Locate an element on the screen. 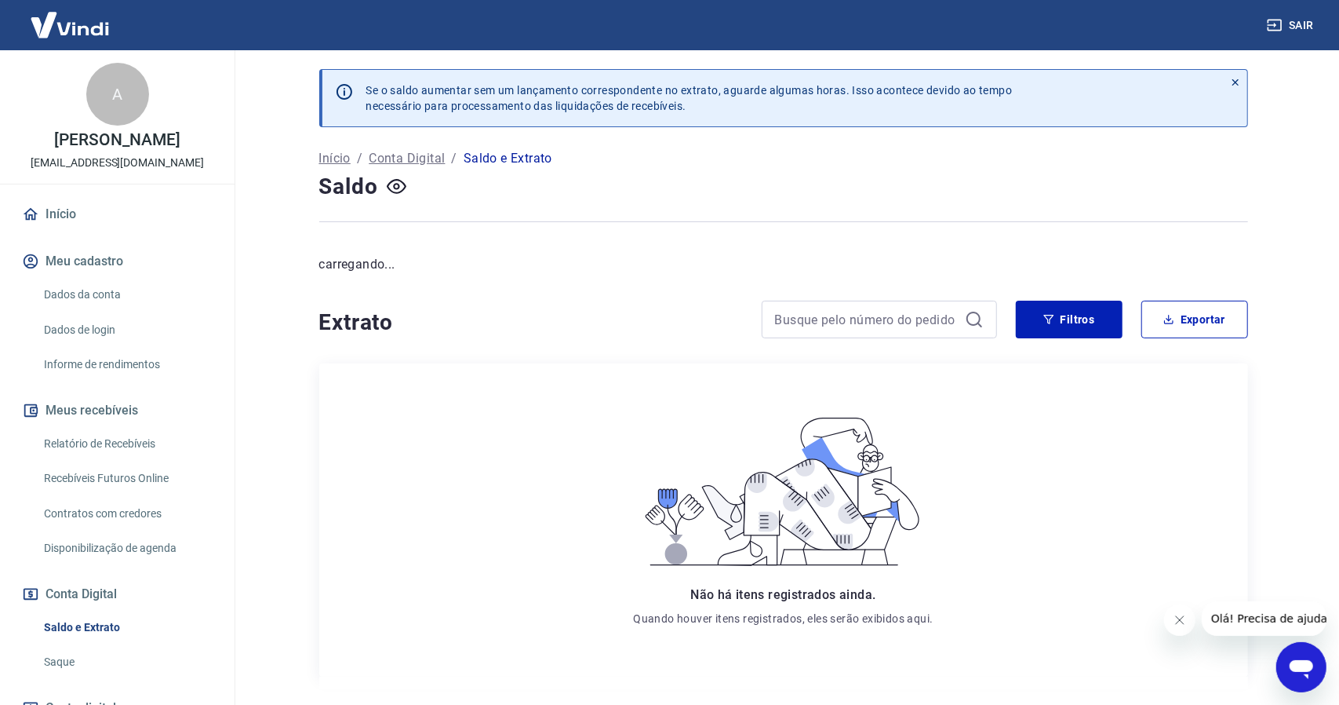 This screenshot has height=705, width=1339. a: Conta Digital is located at coordinates (406, 158).